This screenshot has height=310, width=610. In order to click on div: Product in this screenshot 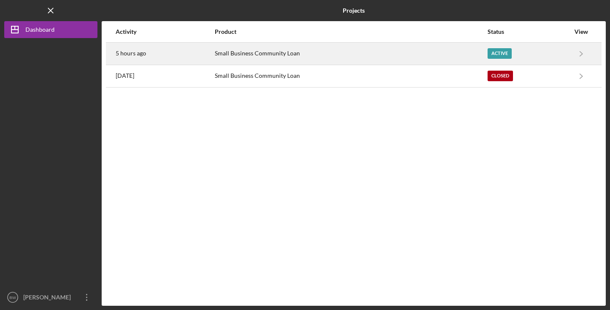, I will do `click(350, 32)`.